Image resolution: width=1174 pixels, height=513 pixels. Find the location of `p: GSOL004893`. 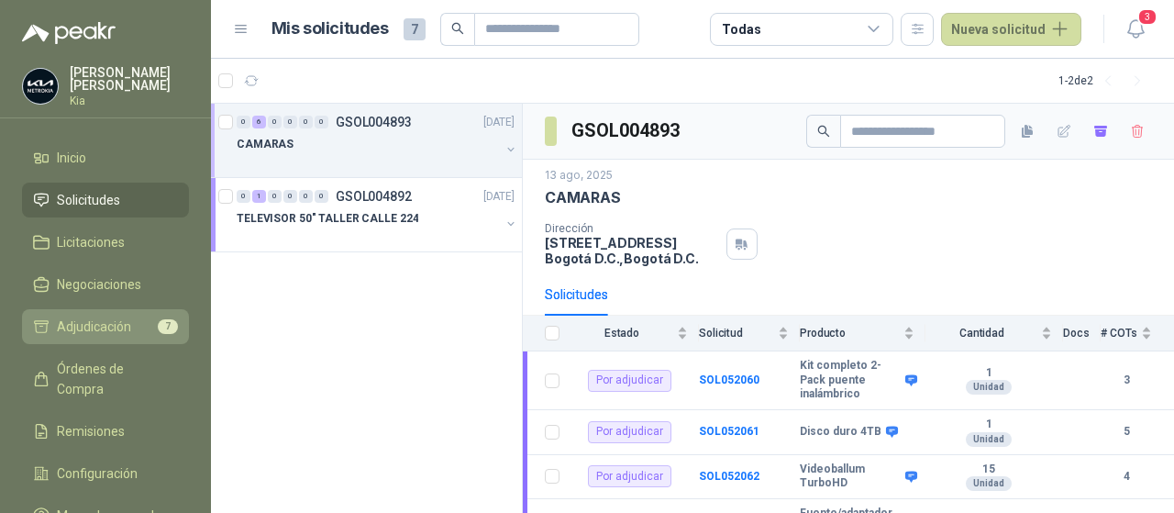

p: GSOL004893 is located at coordinates (373, 122).